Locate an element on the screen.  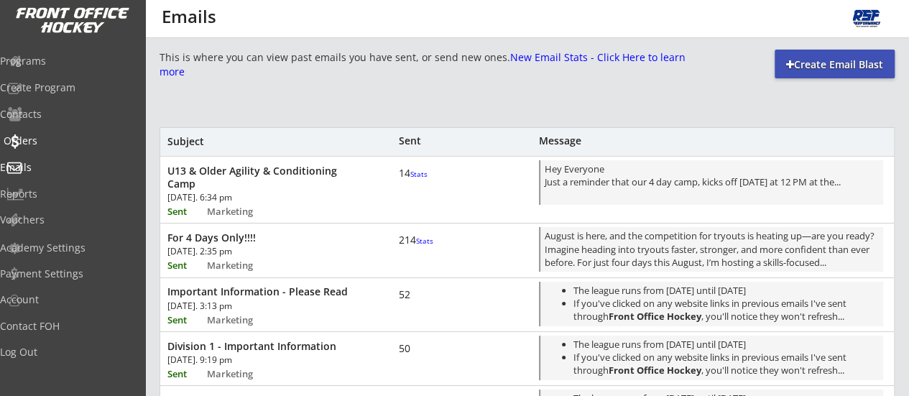
div: For 4 Days Only!!!! is located at coordinates (265, 238).